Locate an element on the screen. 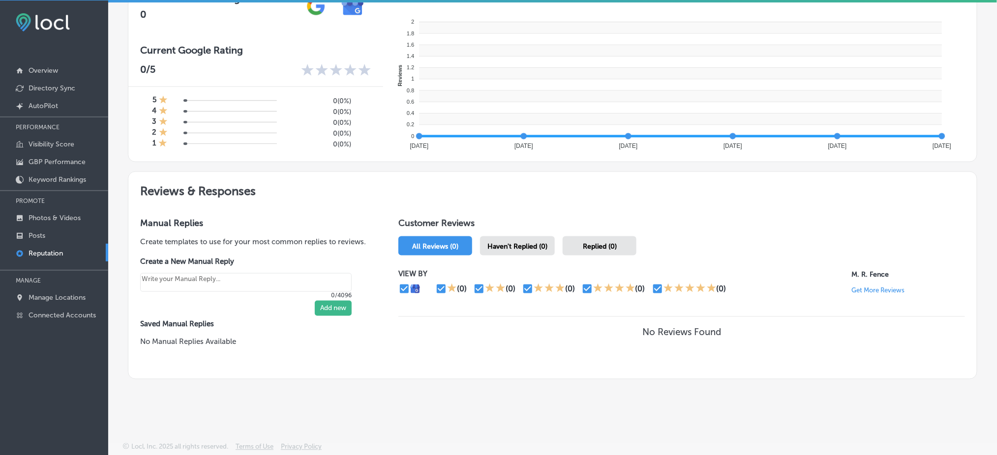  img: fda3e92497d09a02dc62c9cd864e3231.png is located at coordinates (43, 22).